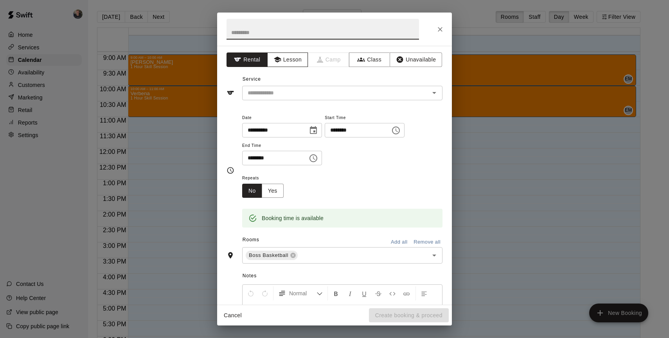 The width and height of the screenshot is (669, 338). I want to click on svg: Rooms, so click(231, 255).